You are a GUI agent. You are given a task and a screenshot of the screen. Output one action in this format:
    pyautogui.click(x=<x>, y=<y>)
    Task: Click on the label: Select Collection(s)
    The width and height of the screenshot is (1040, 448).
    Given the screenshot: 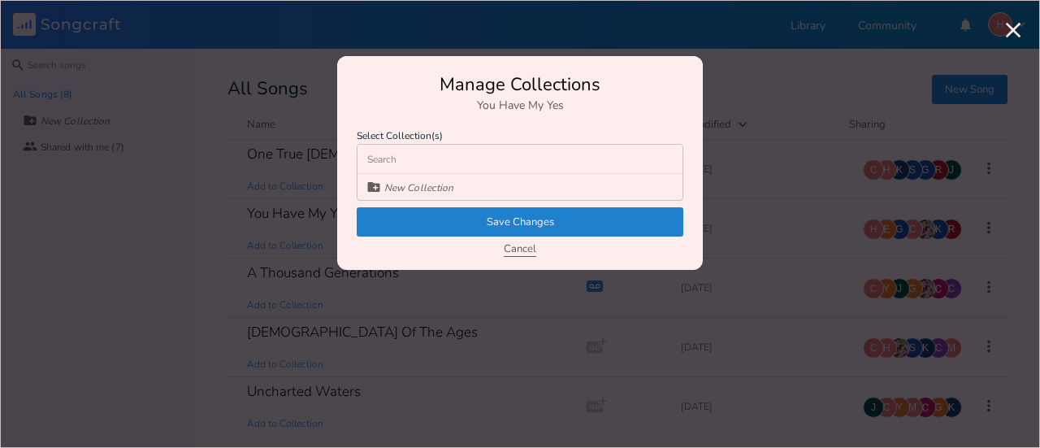 What is the action you would take?
    pyautogui.click(x=520, y=136)
    